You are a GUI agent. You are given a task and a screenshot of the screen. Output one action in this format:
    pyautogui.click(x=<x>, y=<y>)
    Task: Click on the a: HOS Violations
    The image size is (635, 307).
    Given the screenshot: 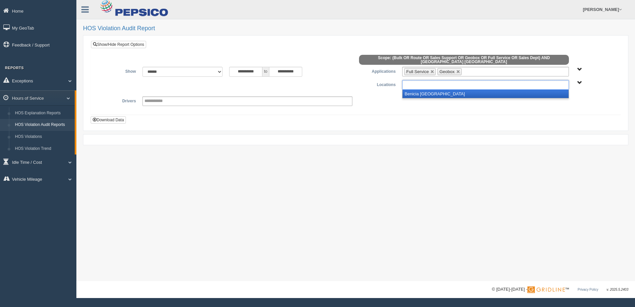 What is the action you would take?
    pyautogui.click(x=43, y=137)
    